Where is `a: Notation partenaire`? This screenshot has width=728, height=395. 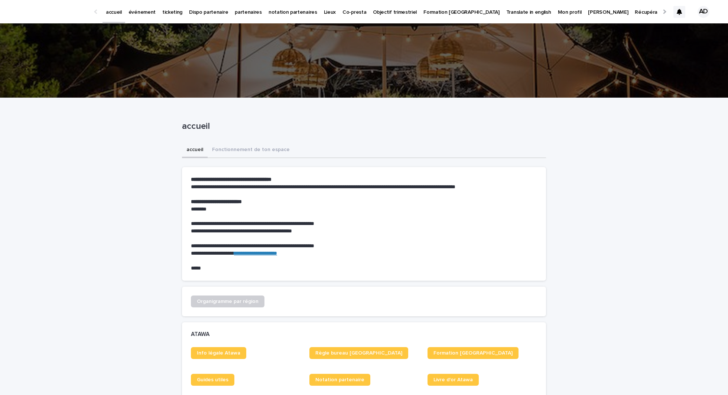 a: Notation partenaire is located at coordinates (340, 380).